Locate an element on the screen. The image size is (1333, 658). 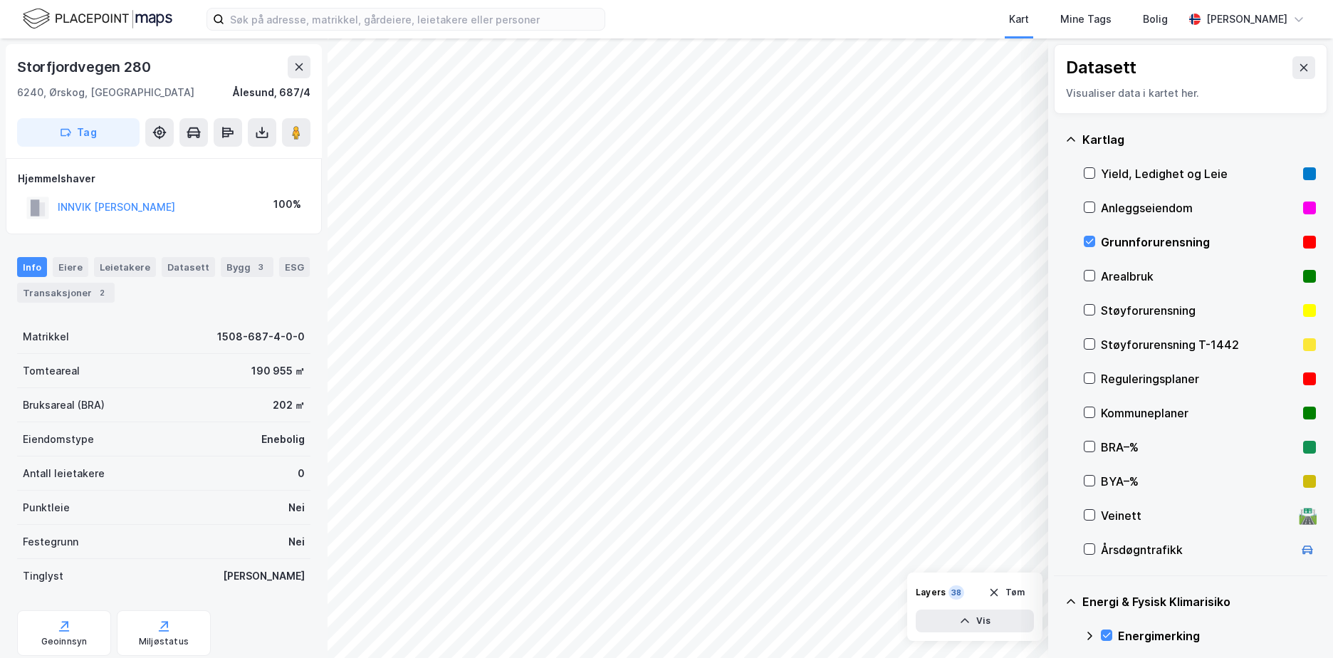
div: Bolig is located at coordinates (1155, 19).